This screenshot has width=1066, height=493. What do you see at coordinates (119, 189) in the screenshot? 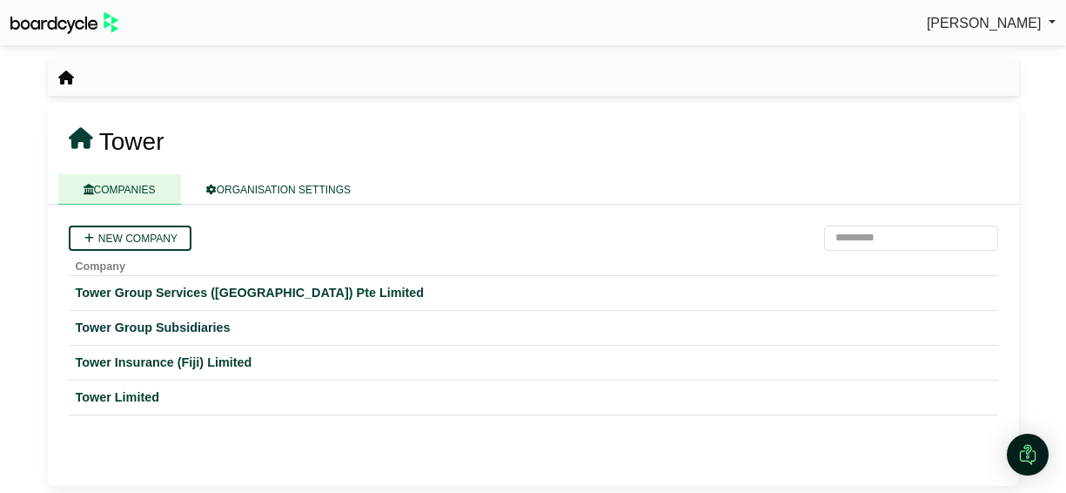
I see `a: COMPANIES` at bounding box center [119, 189].